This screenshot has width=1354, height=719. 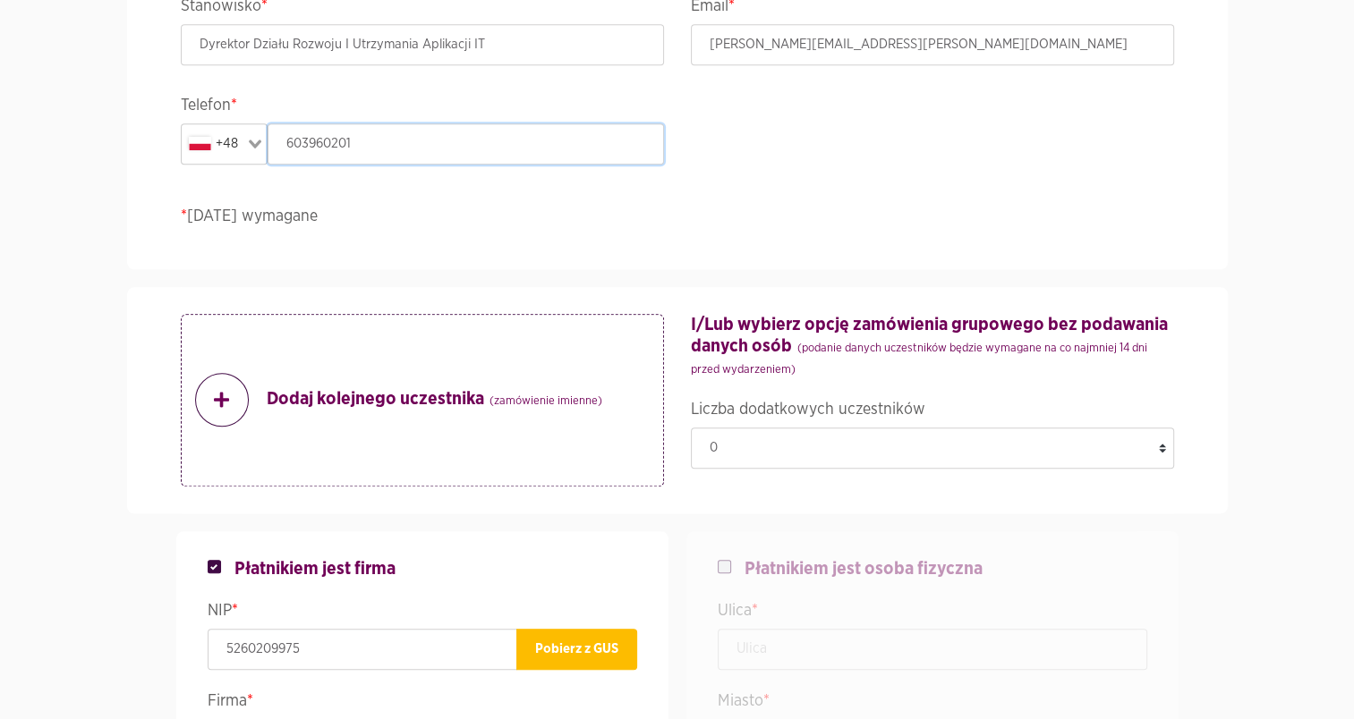 I want to click on input: Ulica, so click(x=932, y=650).